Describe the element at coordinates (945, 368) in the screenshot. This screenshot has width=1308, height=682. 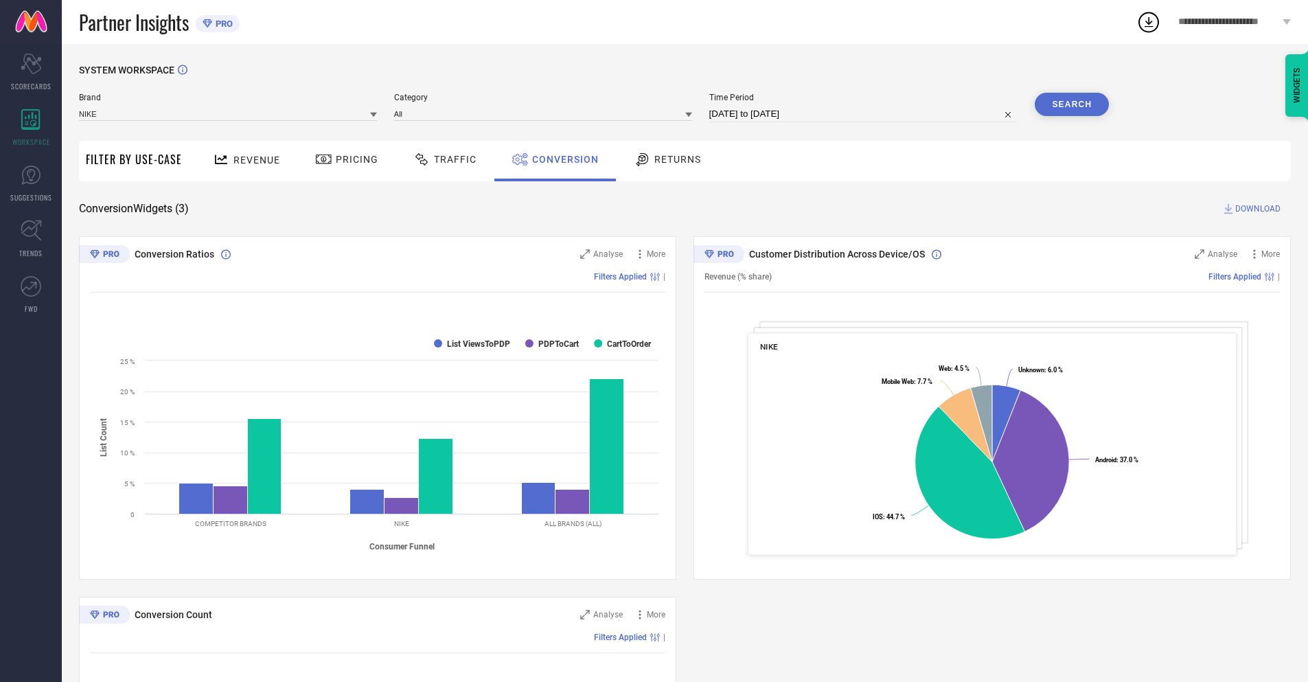
I see `tspan: Web` at that location.